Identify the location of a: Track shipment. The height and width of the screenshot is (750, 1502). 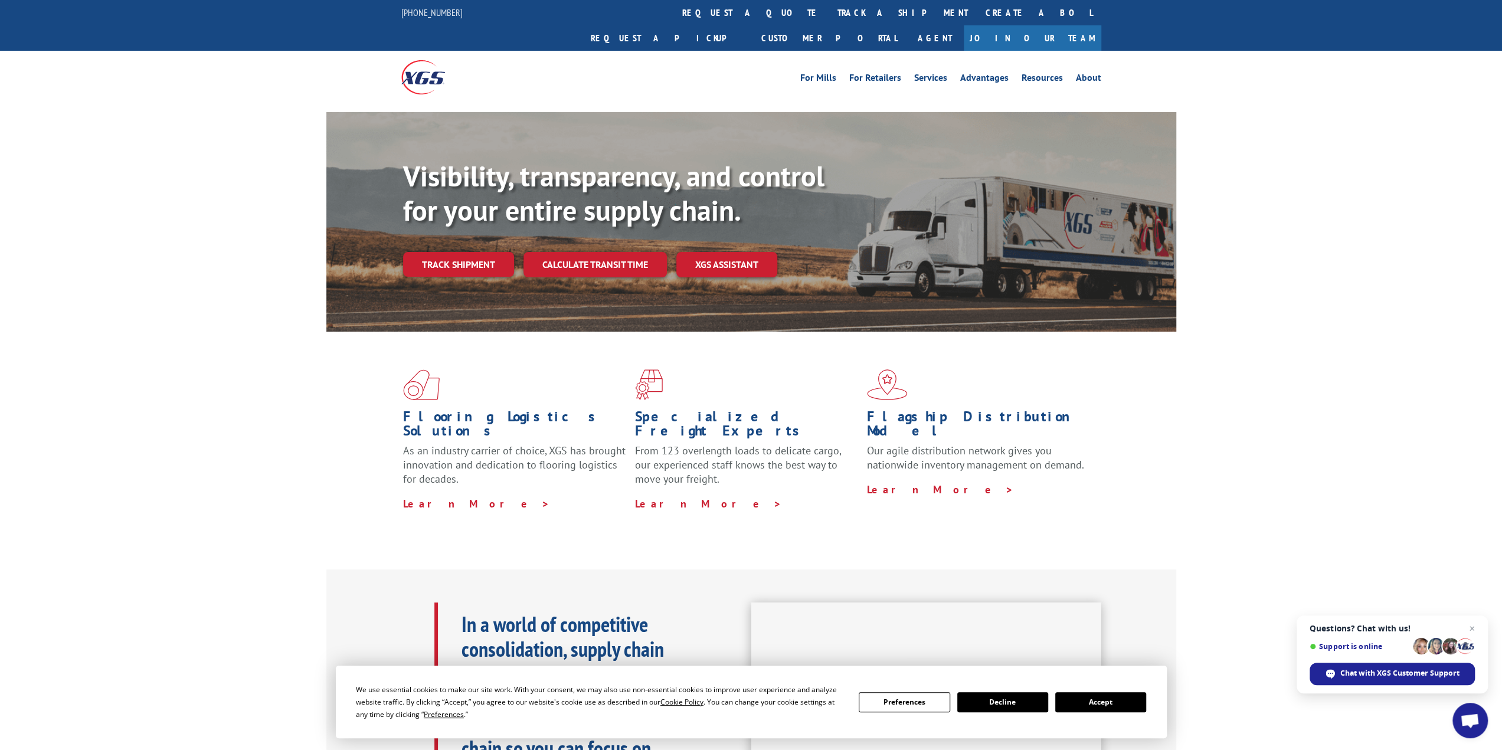
(459, 264).